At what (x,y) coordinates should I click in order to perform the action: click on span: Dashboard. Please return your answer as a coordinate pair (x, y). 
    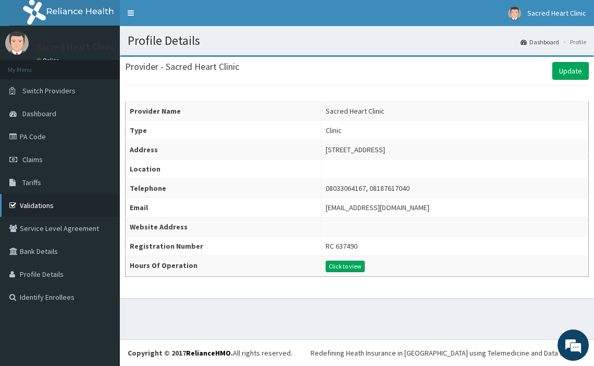
    Looking at the image, I should click on (39, 114).